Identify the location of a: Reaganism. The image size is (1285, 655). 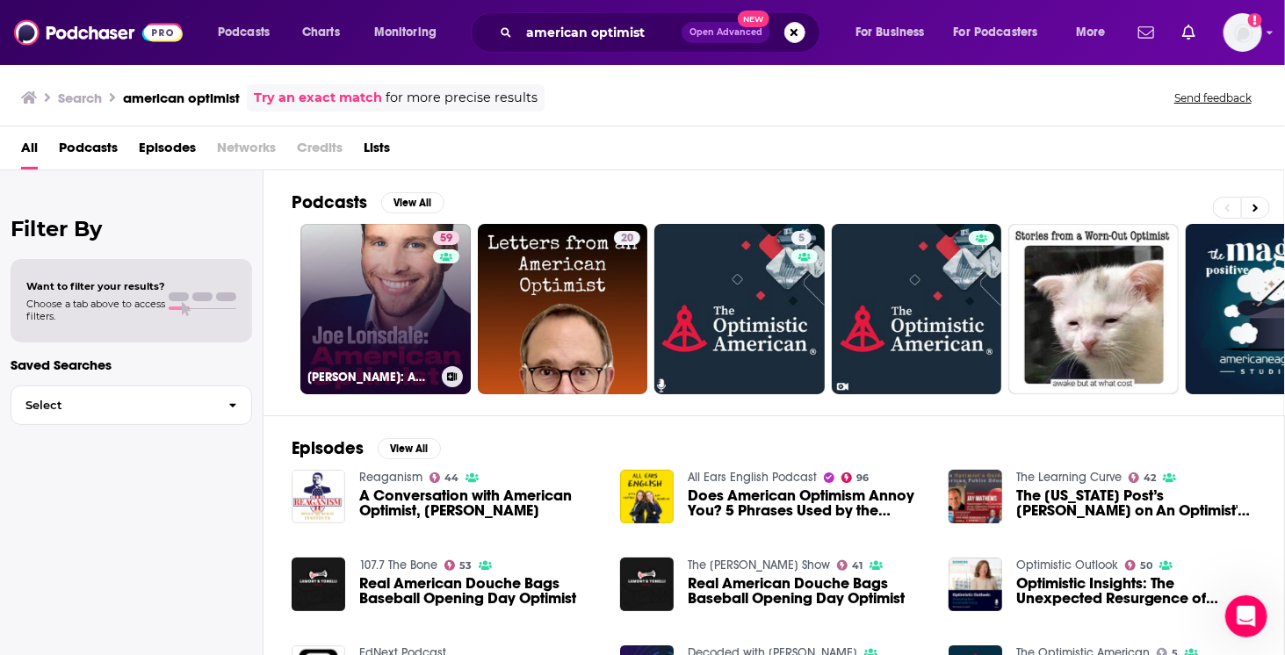
(391, 477).